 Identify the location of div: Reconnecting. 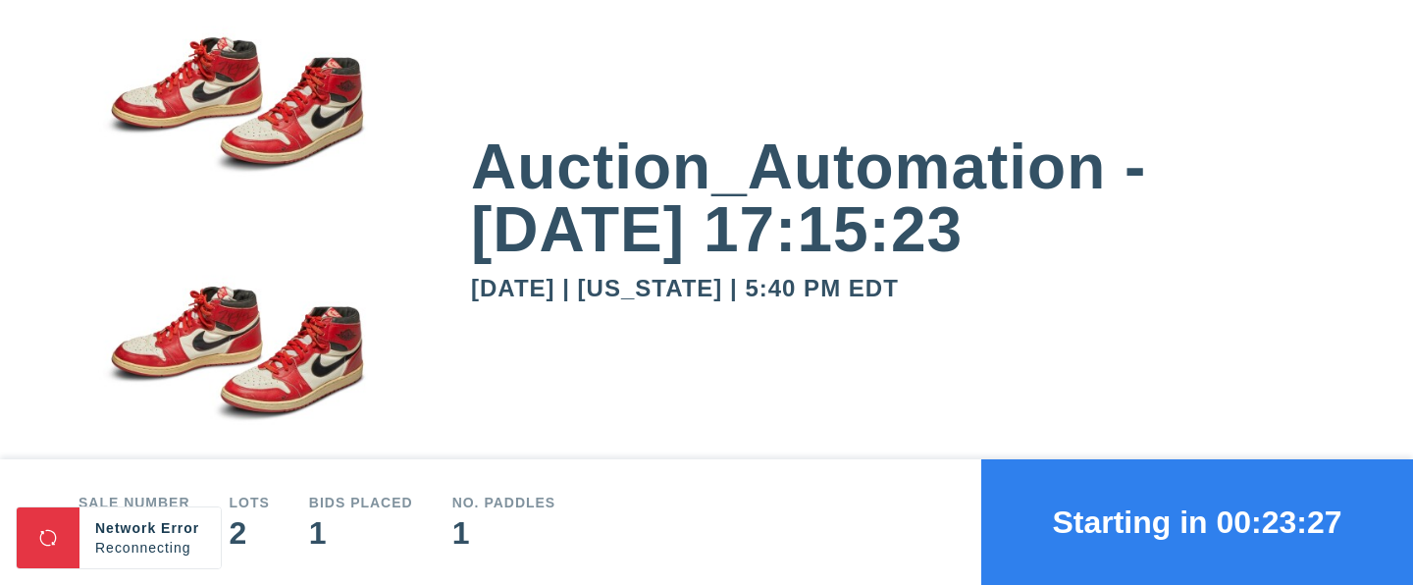
(150, 548).